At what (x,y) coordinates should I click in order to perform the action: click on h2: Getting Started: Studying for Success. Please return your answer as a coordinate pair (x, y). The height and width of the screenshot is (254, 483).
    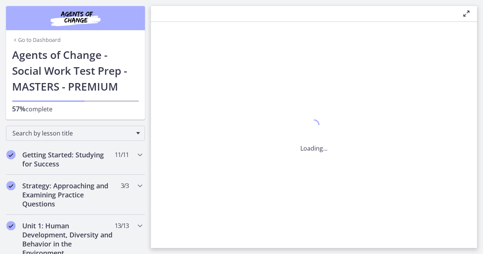
    Looking at the image, I should click on (68, 159).